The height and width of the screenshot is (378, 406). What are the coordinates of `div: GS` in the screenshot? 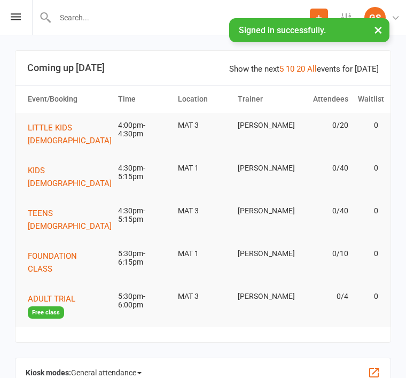 It's located at (375, 18).